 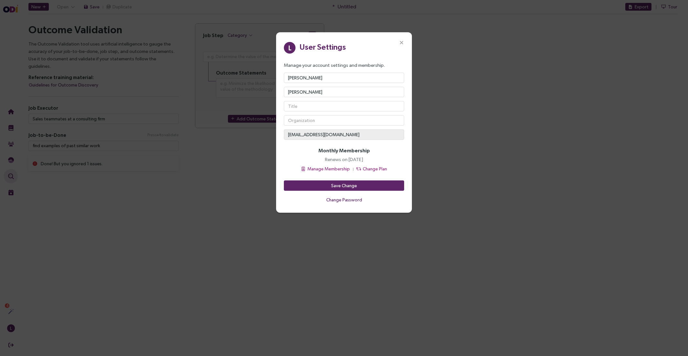 I want to click on button: Change Plan, so click(x=371, y=169).